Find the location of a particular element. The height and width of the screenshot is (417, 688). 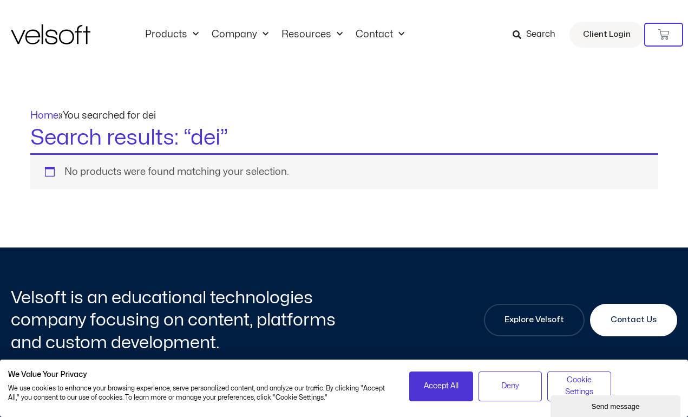

a: Client Login is located at coordinates (606, 35).